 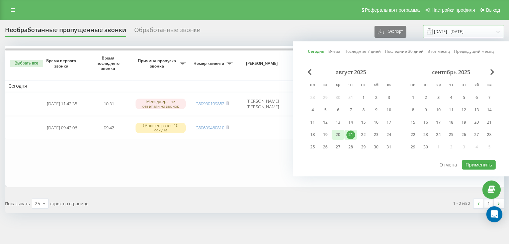 I want to click on div: пт 22 авг. 2025 г., so click(x=364, y=135).